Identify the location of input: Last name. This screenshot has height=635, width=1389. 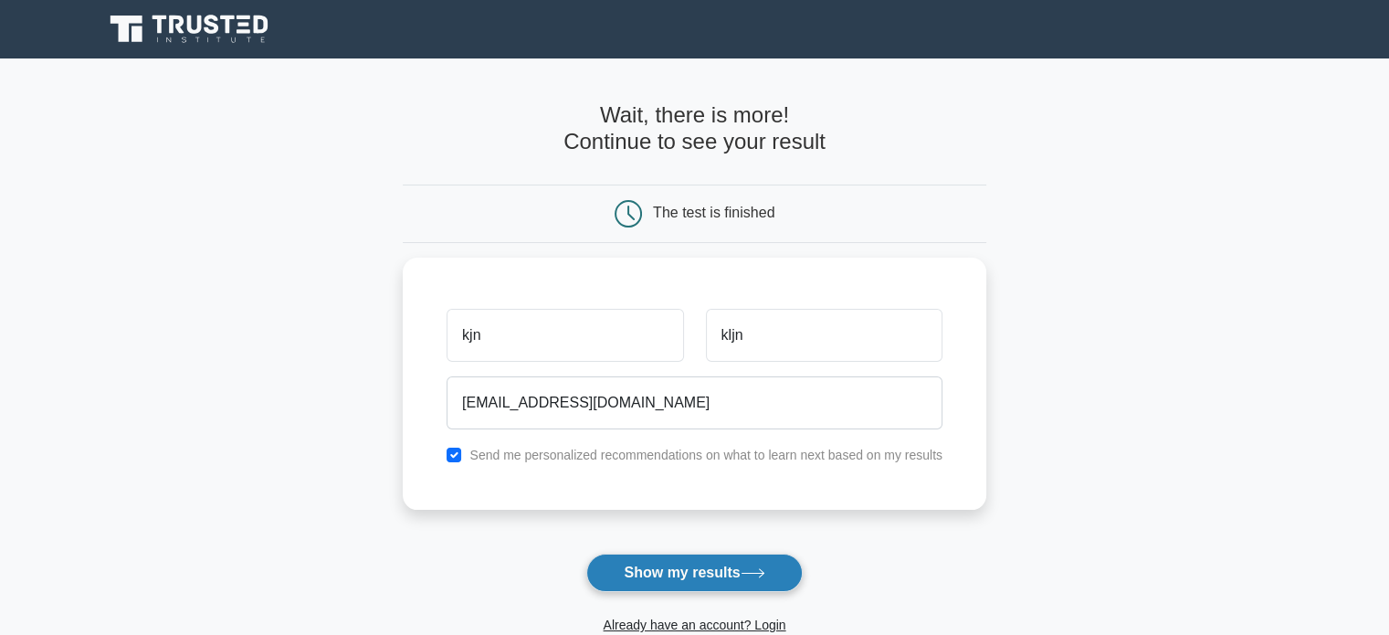
(823, 335).